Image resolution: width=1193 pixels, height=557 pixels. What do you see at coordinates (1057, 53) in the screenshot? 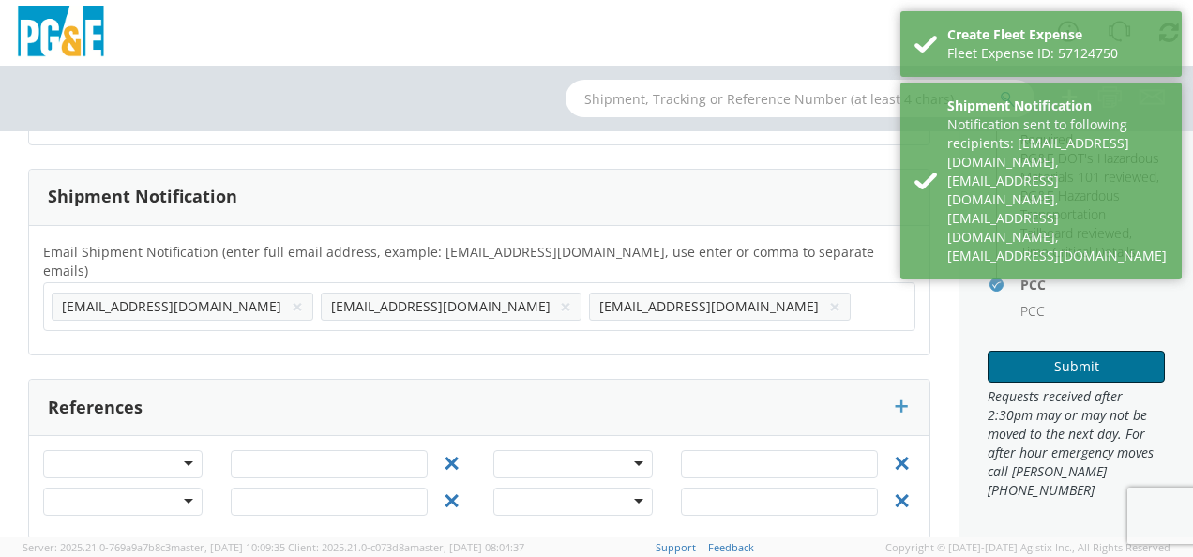
I see `div: Fleet Expense ID: 57124750` at bounding box center [1057, 53].